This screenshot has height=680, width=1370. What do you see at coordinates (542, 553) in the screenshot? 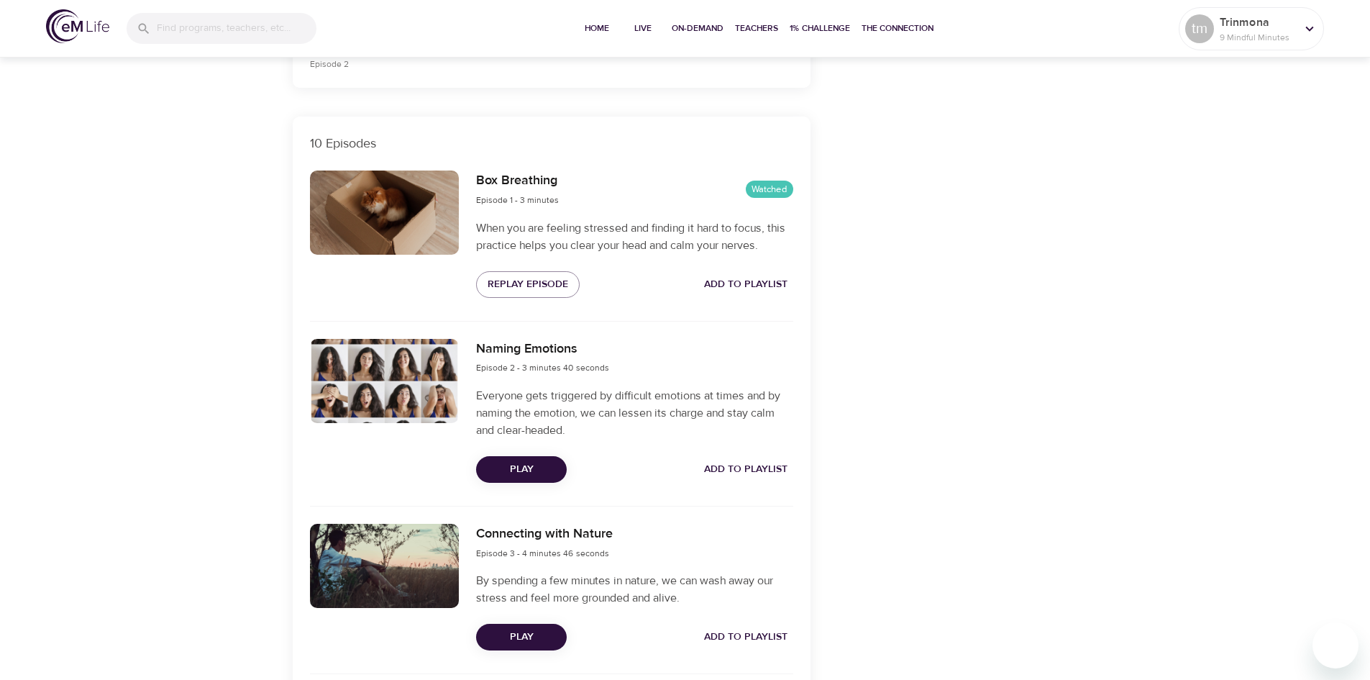
I see `span: Episode 3 - 4 minutes 46 seconds` at bounding box center [542, 553].